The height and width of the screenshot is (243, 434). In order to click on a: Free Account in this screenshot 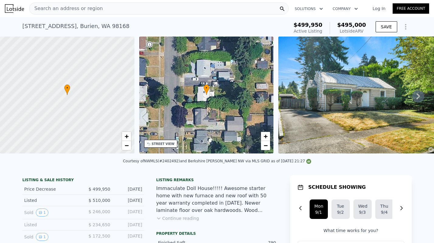, I will do `click(411, 9)`.